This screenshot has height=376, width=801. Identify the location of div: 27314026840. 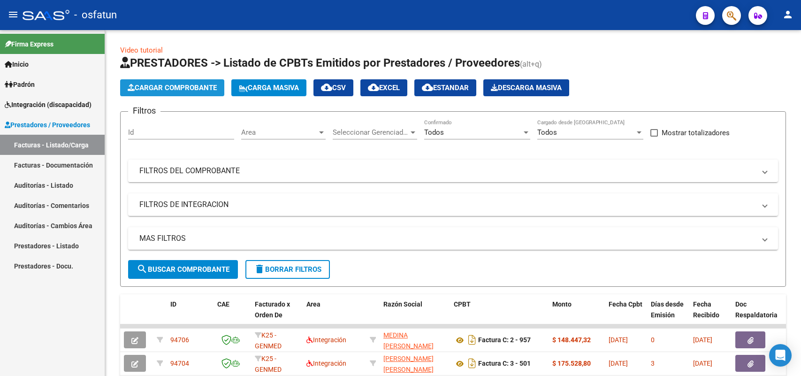
(415, 340).